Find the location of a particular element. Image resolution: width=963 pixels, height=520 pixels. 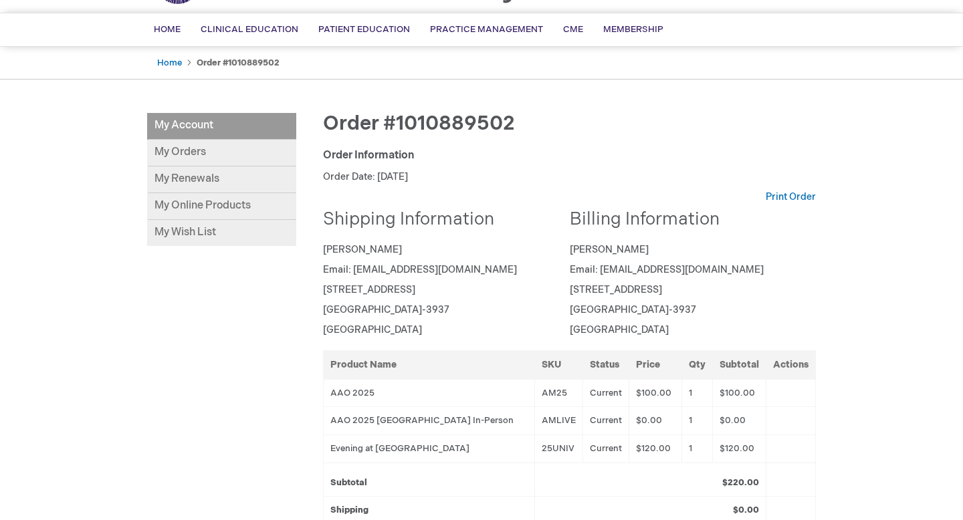

strong: $0.00 is located at coordinates (746, 510).